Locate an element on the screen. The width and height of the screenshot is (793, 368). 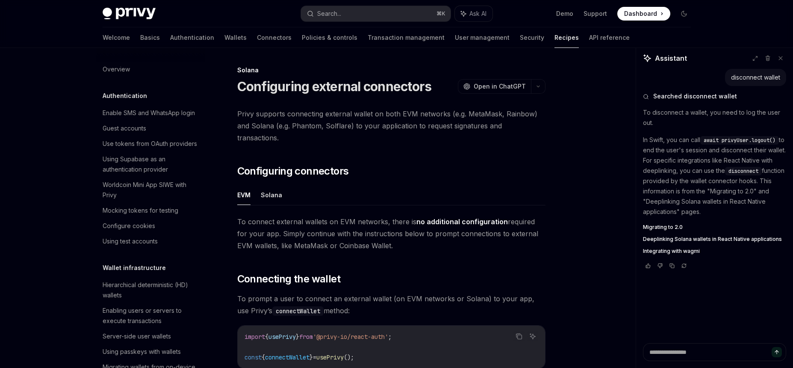
button: Searched disconnect wallet is located at coordinates (715, 96).